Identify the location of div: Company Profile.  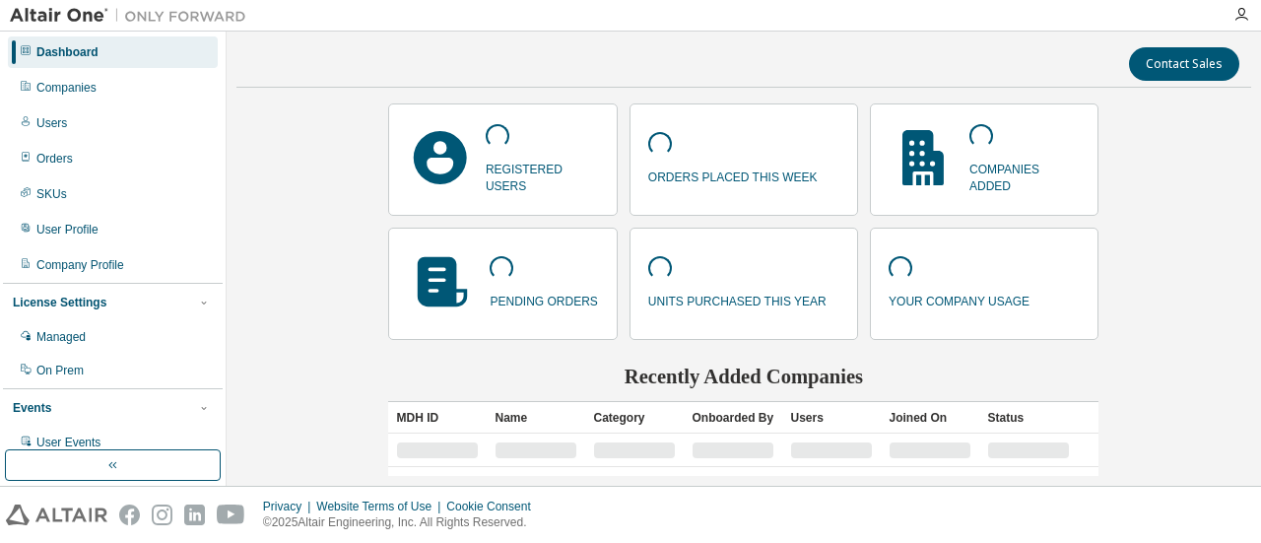
(80, 265).